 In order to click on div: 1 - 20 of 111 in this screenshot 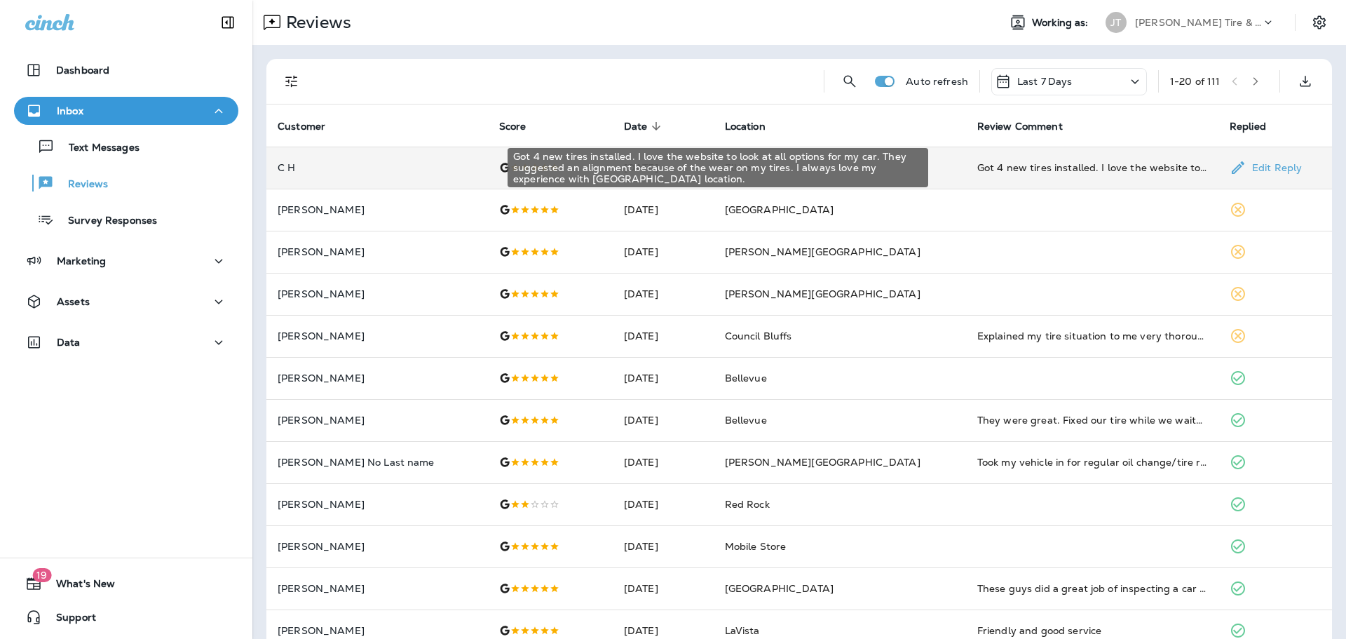, I will do `click(1195, 81)`.